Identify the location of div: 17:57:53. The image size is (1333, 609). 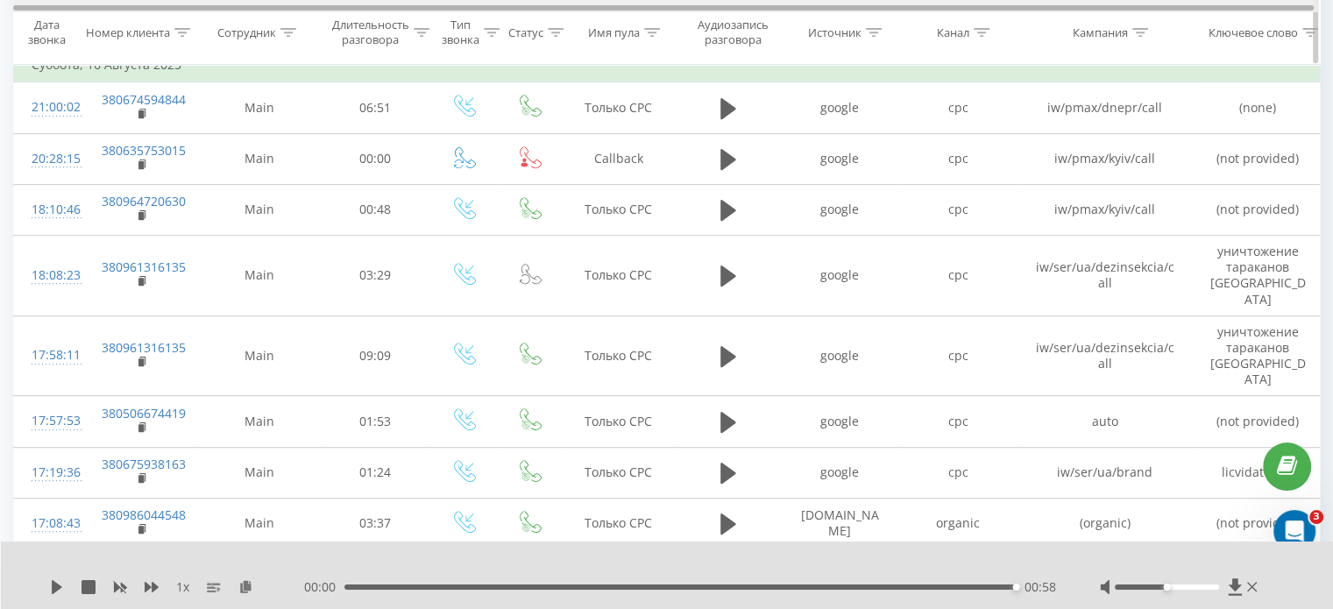
(49, 421).